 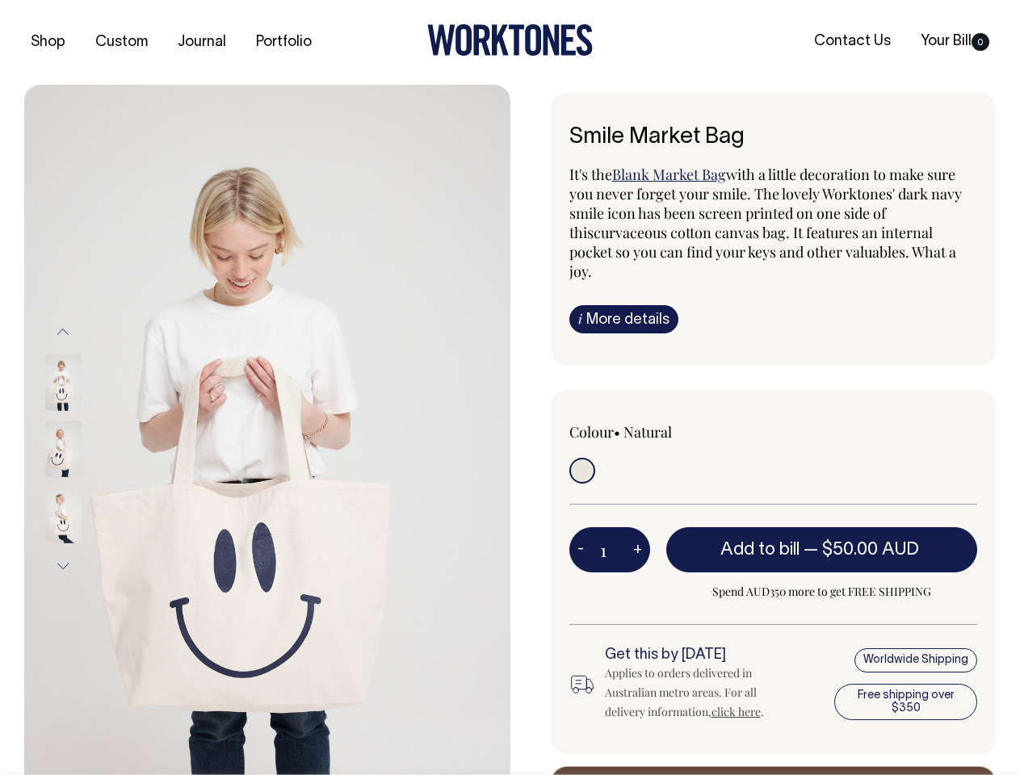 What do you see at coordinates (736, 711) in the screenshot?
I see `a: click here` at bounding box center [736, 711].